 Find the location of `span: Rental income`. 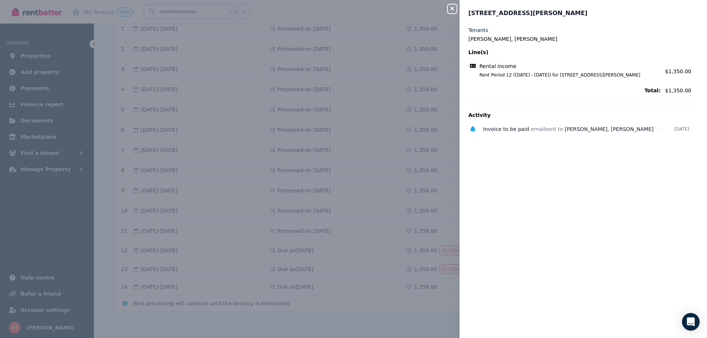

span: Rental income is located at coordinates (498, 66).